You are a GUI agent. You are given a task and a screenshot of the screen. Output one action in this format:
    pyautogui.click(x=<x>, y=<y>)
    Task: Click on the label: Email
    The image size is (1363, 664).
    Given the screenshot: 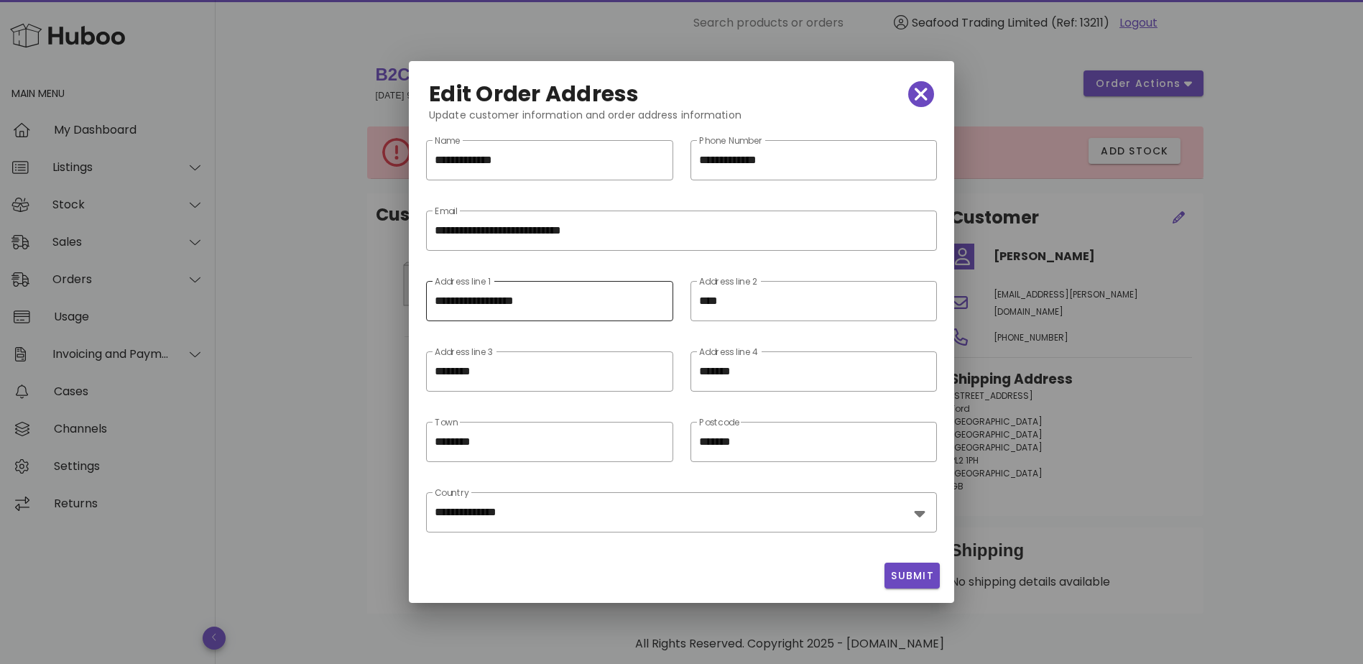 What is the action you would take?
    pyautogui.click(x=446, y=211)
    